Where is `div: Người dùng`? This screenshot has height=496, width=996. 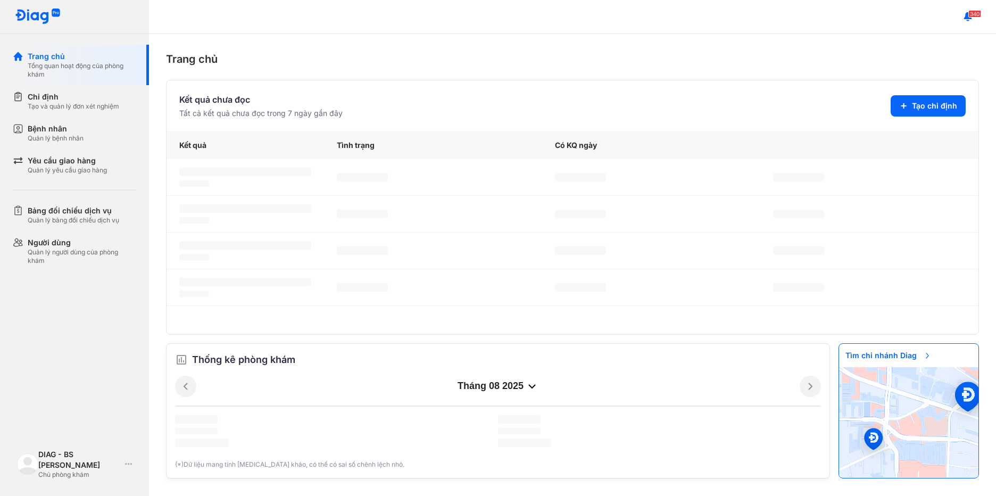 div: Người dùng is located at coordinates (82, 243).